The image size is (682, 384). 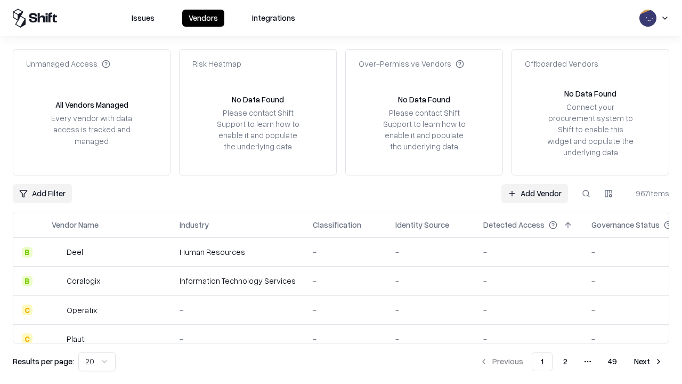 I want to click on div: Coralogix, so click(x=83, y=280).